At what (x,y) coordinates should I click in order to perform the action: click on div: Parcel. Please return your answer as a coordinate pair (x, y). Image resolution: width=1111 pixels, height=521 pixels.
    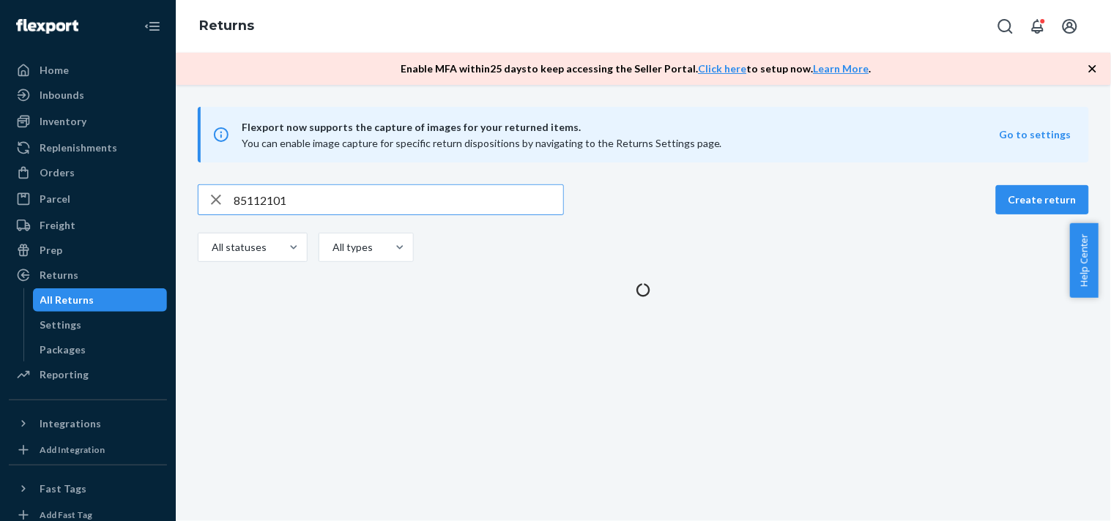
    Looking at the image, I should click on (55, 199).